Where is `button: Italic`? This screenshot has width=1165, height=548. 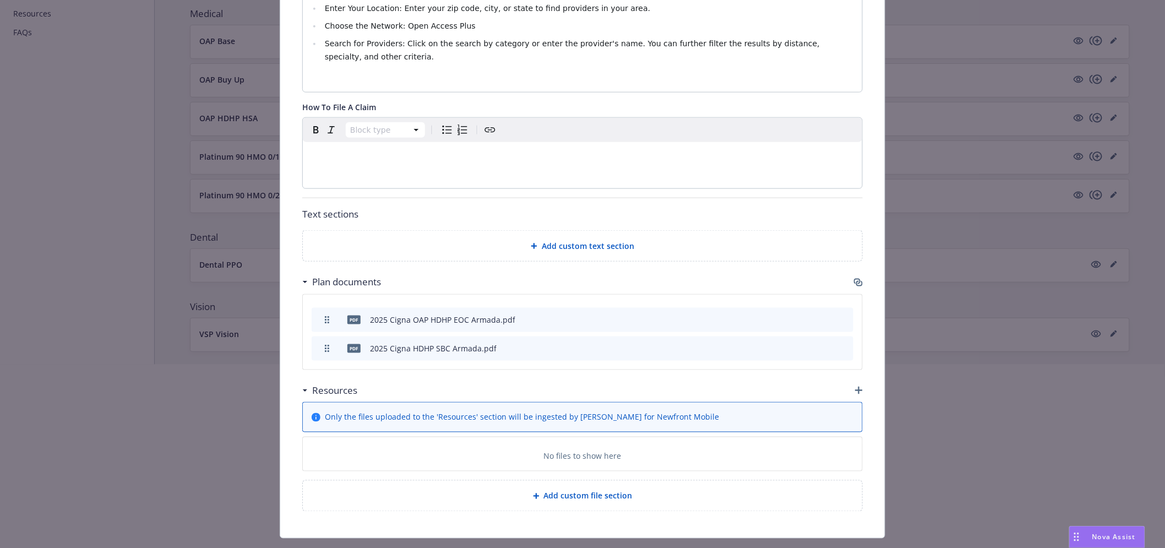 button: Italic is located at coordinates (332, 130).